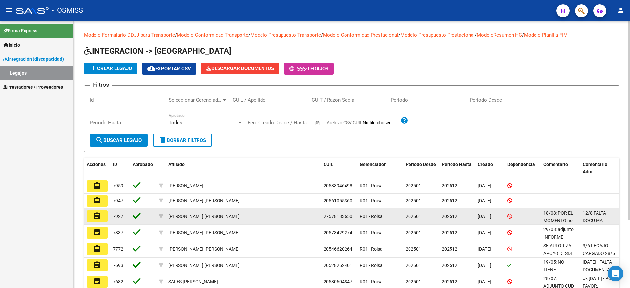  I want to click on span: Periodo Hasta, so click(456, 165).